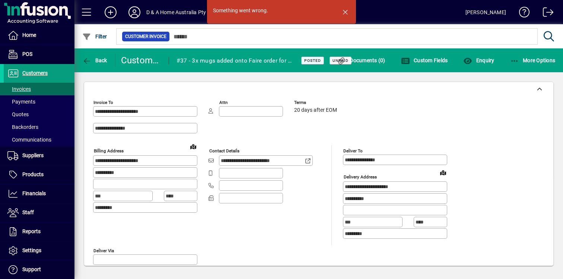 The image size is (563, 279). I want to click on a: Logout, so click(545, 13).